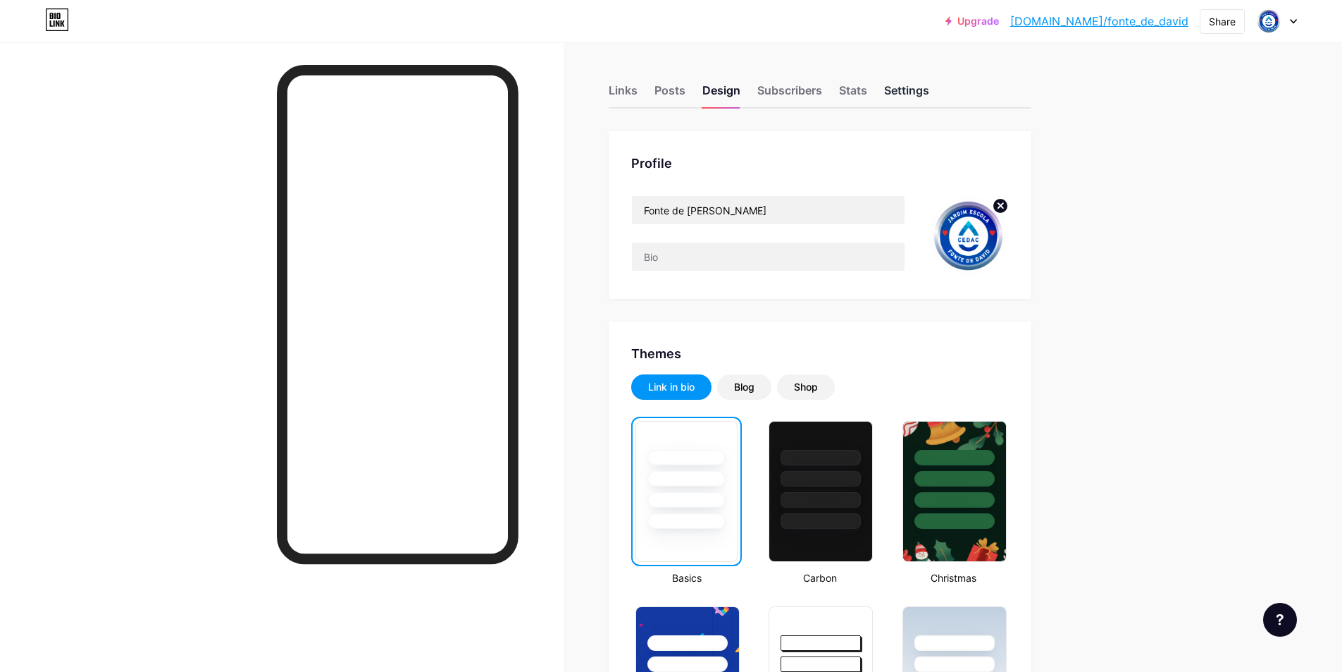  Describe the element at coordinates (744, 387) in the screenshot. I see `div: Blog` at that location.